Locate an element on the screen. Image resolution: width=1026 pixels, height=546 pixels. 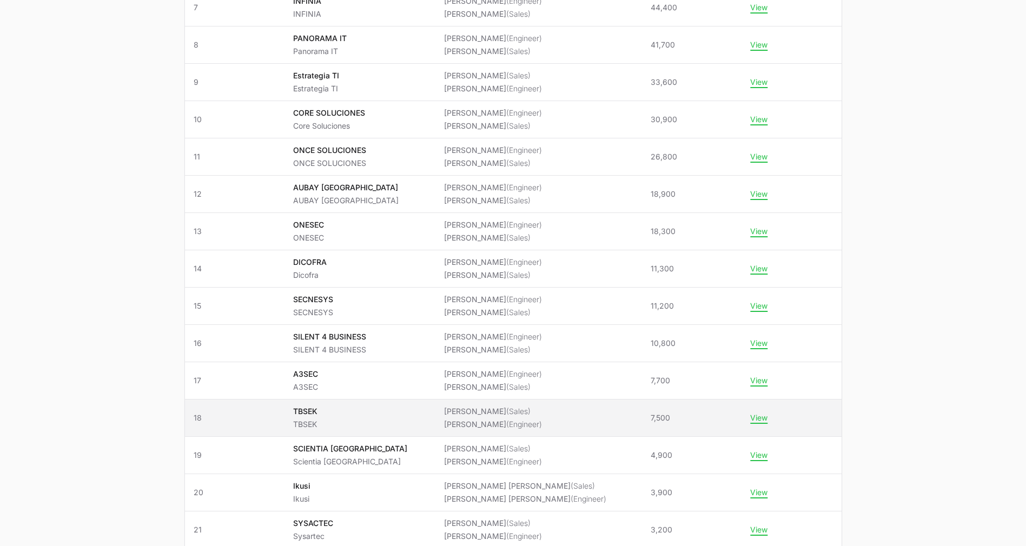
span: 13 is located at coordinates (235, 231).